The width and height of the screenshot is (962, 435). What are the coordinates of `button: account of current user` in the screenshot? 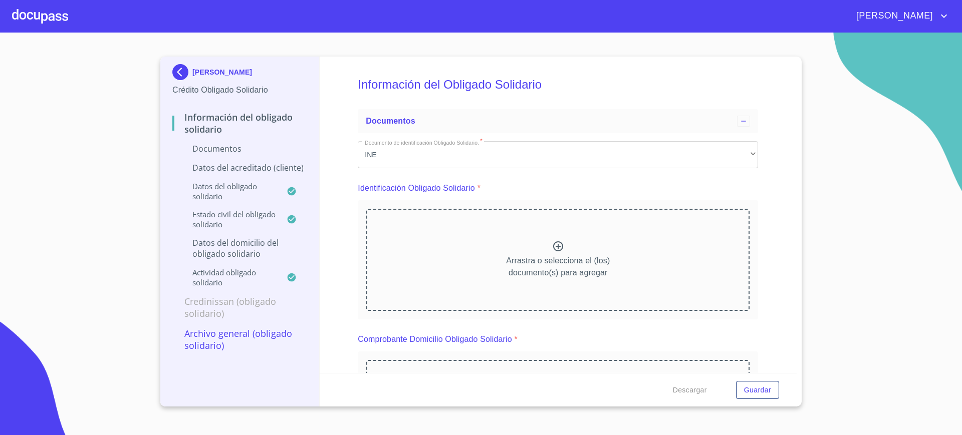 It's located at (900, 16).